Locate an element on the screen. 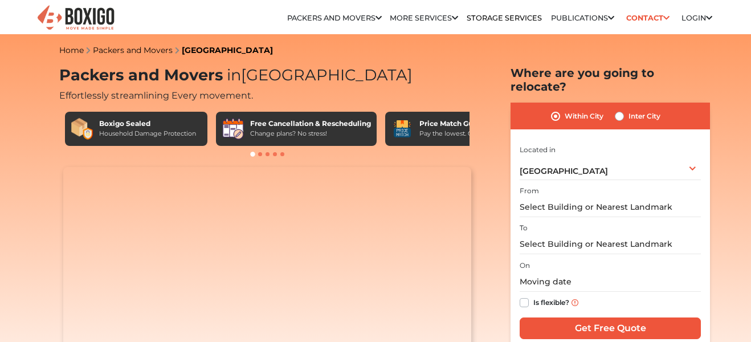 This screenshot has width=751, height=342. label: Is flexible? is located at coordinates (551, 302).